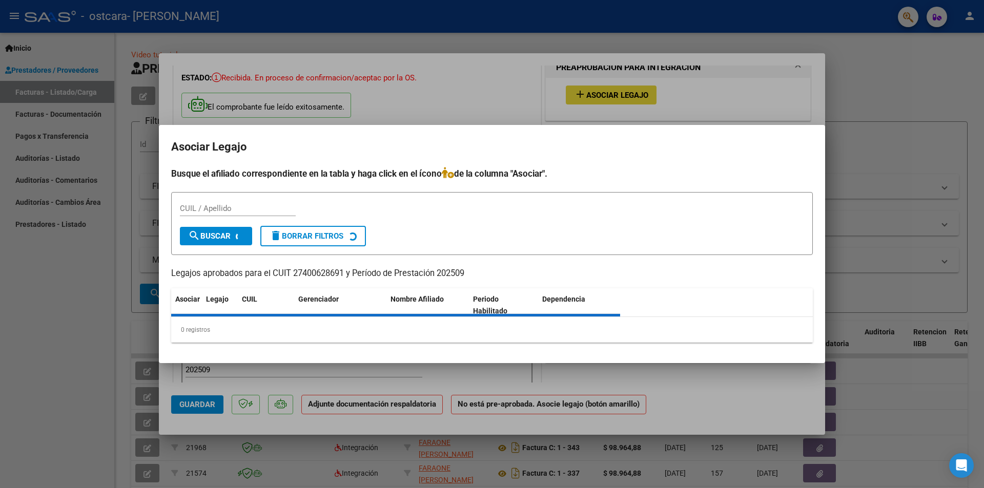 The height and width of the screenshot is (488, 984). I want to click on span: Buscar, so click(209, 236).